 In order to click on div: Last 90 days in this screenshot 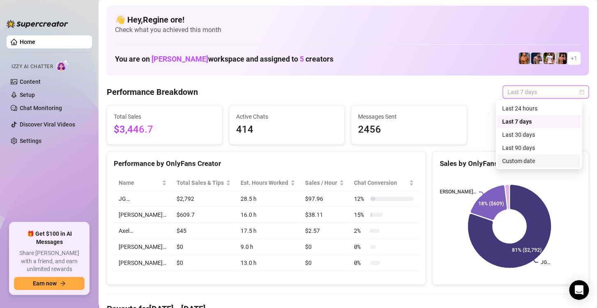, I will do `click(539, 148)`.